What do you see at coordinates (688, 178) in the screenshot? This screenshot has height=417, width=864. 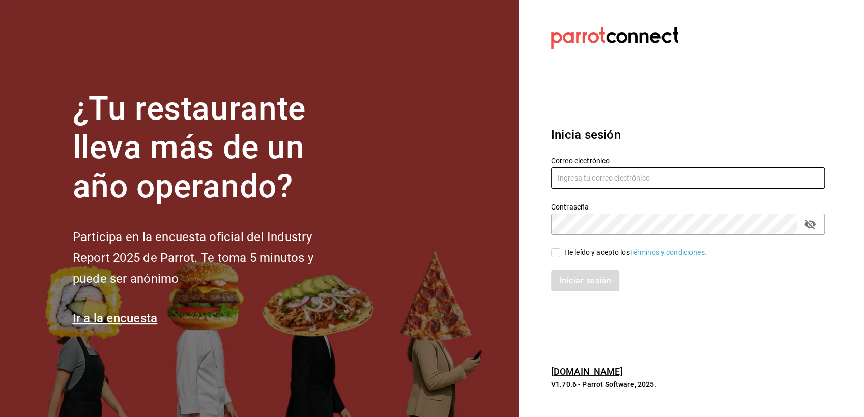 I see `input: Ingresa tu correo electrónico` at bounding box center [688, 178].